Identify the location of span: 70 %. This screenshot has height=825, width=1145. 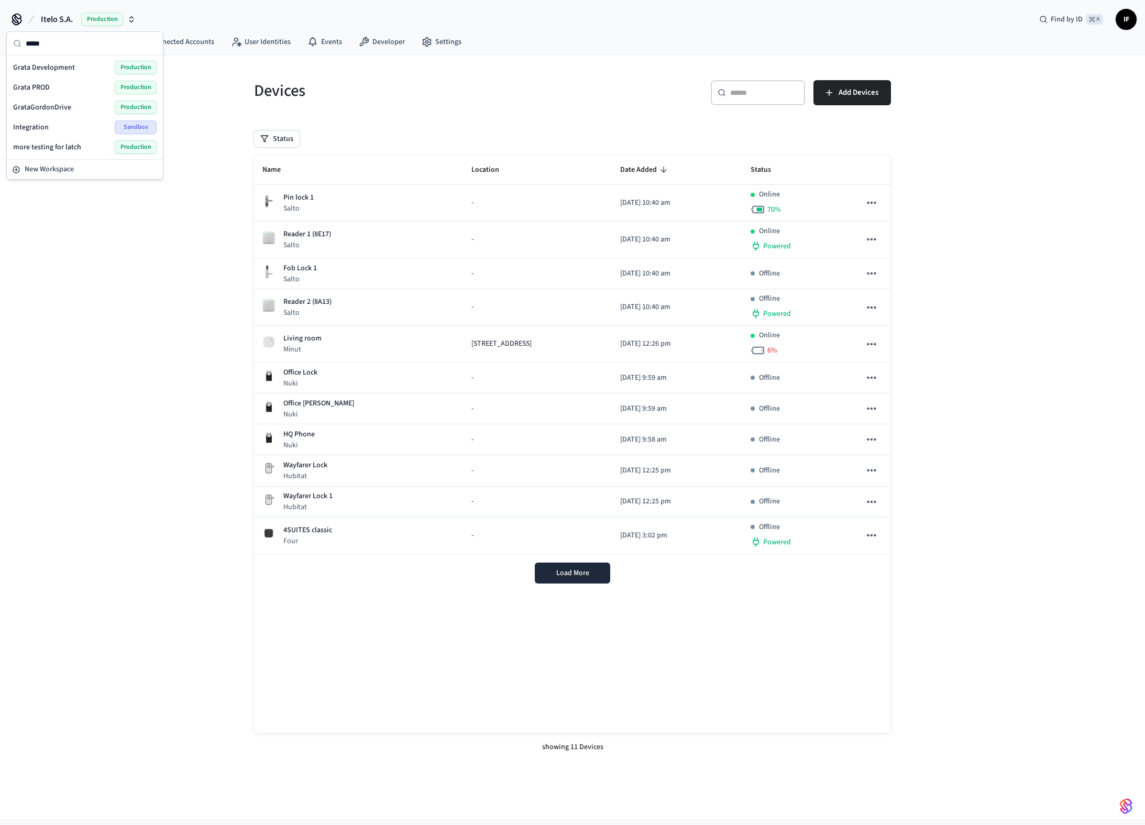
(774, 209).